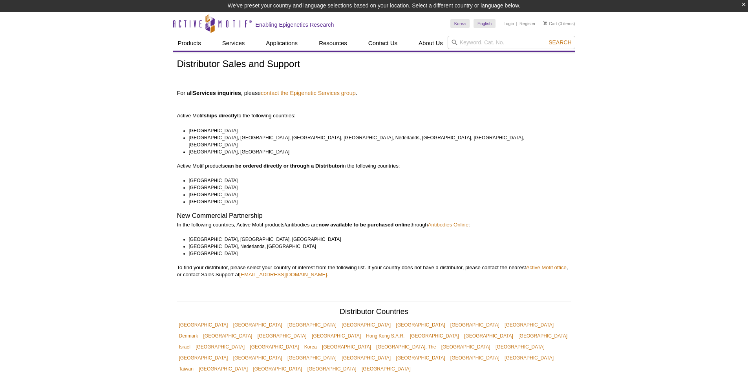 The height and width of the screenshot is (374, 748). I want to click on h2: Enabling Epigenetics Research, so click(295, 25).